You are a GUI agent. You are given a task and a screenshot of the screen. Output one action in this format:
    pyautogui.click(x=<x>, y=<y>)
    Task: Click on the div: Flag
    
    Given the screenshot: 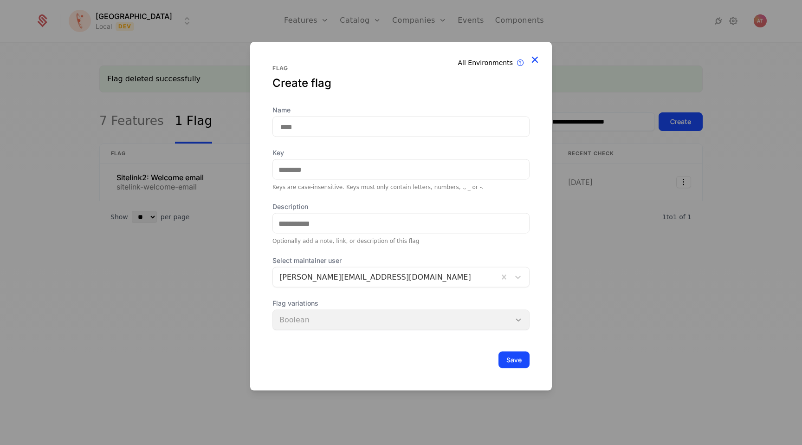 What is the action you would take?
    pyautogui.click(x=401, y=68)
    